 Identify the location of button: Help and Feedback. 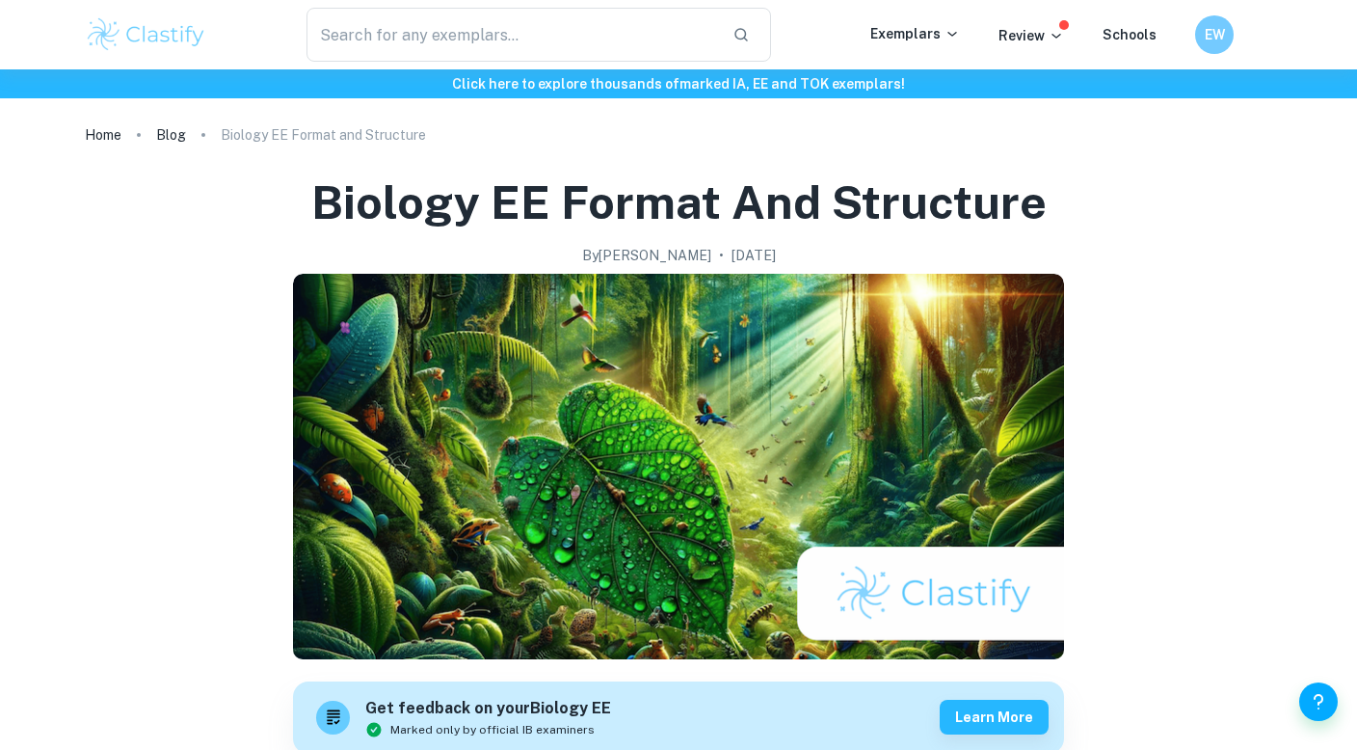
(1318, 702).